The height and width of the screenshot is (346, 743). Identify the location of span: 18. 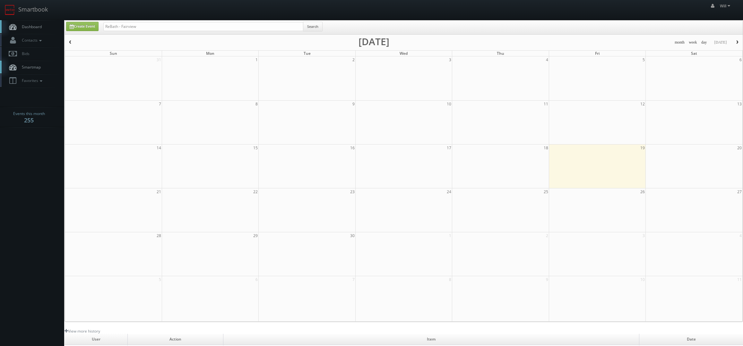
(546, 148).